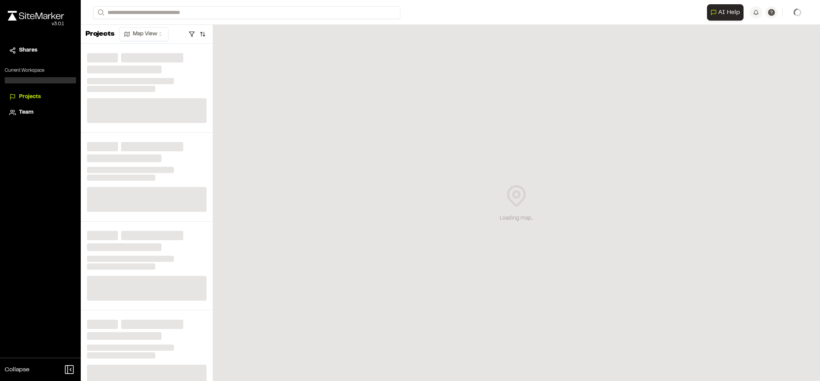 This screenshot has width=820, height=381. What do you see at coordinates (100, 12) in the screenshot?
I see `button: Search` at bounding box center [100, 12].